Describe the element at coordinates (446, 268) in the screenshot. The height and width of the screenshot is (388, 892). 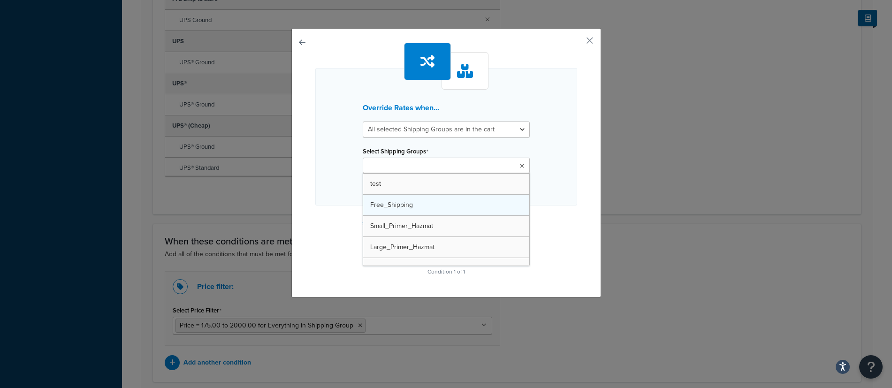
I see `a: NYAllowed` at that location.